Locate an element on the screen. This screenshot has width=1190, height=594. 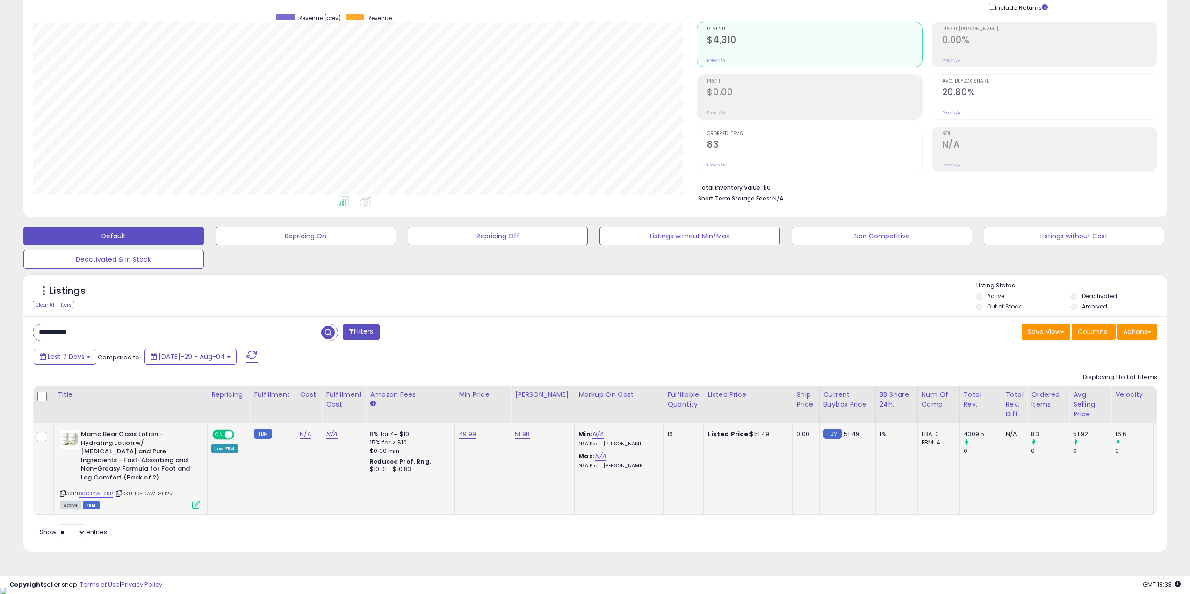
div: $0.30 min is located at coordinates (409, 451).